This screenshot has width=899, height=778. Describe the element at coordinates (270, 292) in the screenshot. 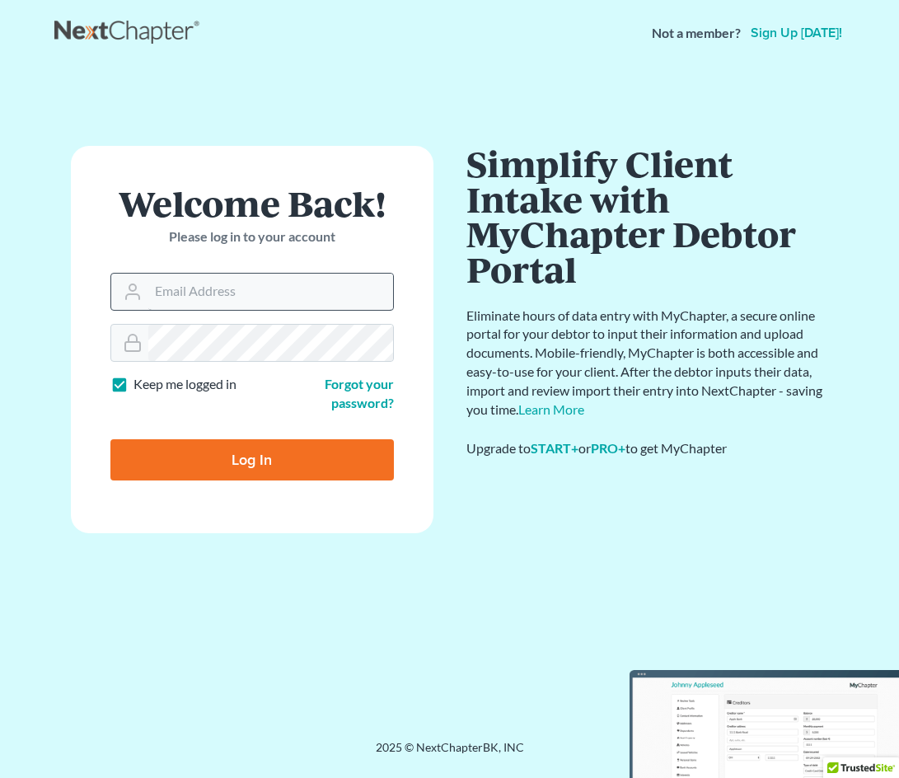

I see `input: Email Address` at that location.